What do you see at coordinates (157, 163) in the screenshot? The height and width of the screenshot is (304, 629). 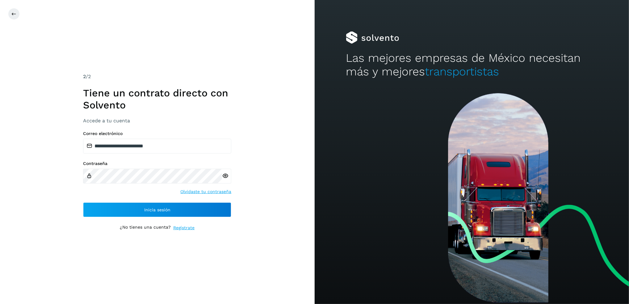 I see `label: Contraseña` at bounding box center [157, 163].